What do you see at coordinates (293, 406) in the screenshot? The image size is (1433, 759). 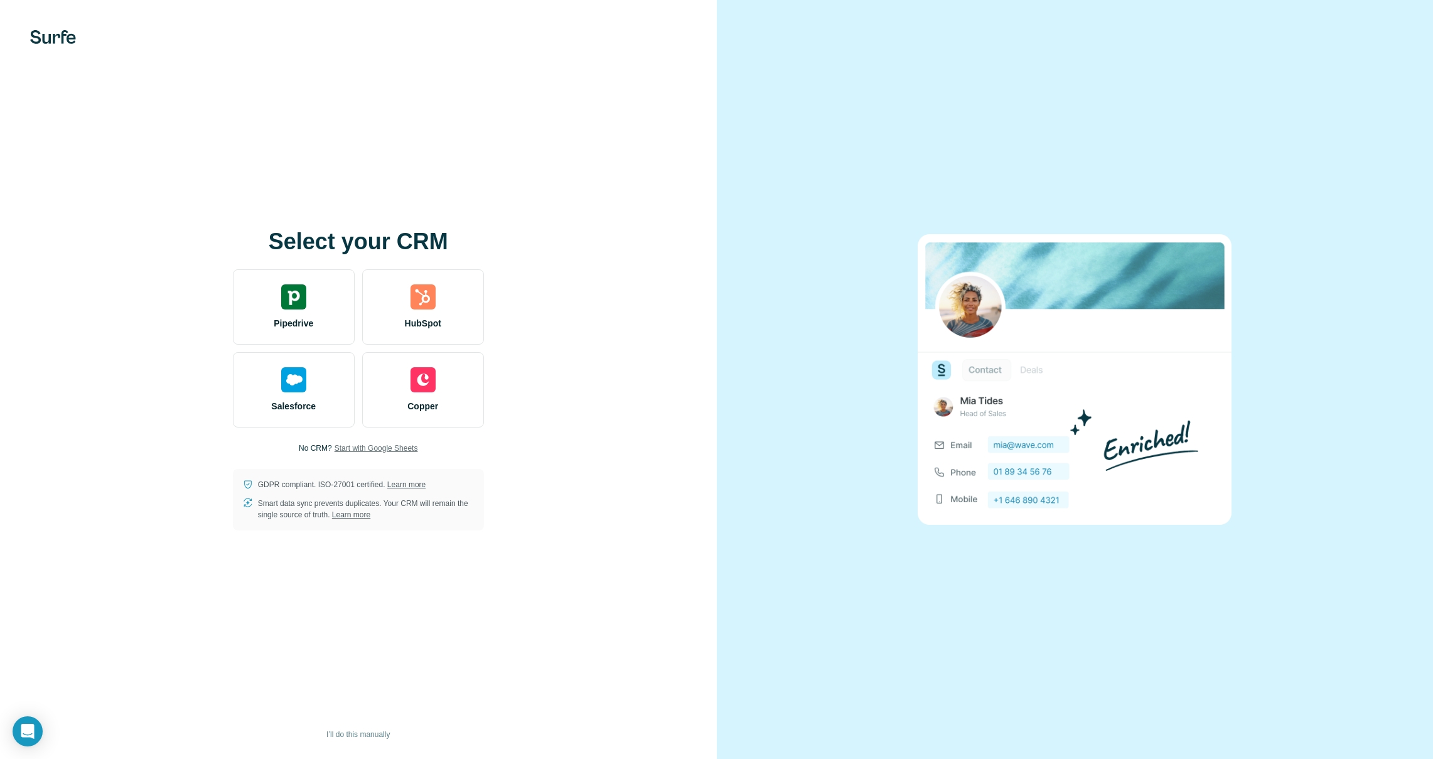 I see `span: Salesforce` at bounding box center [293, 406].